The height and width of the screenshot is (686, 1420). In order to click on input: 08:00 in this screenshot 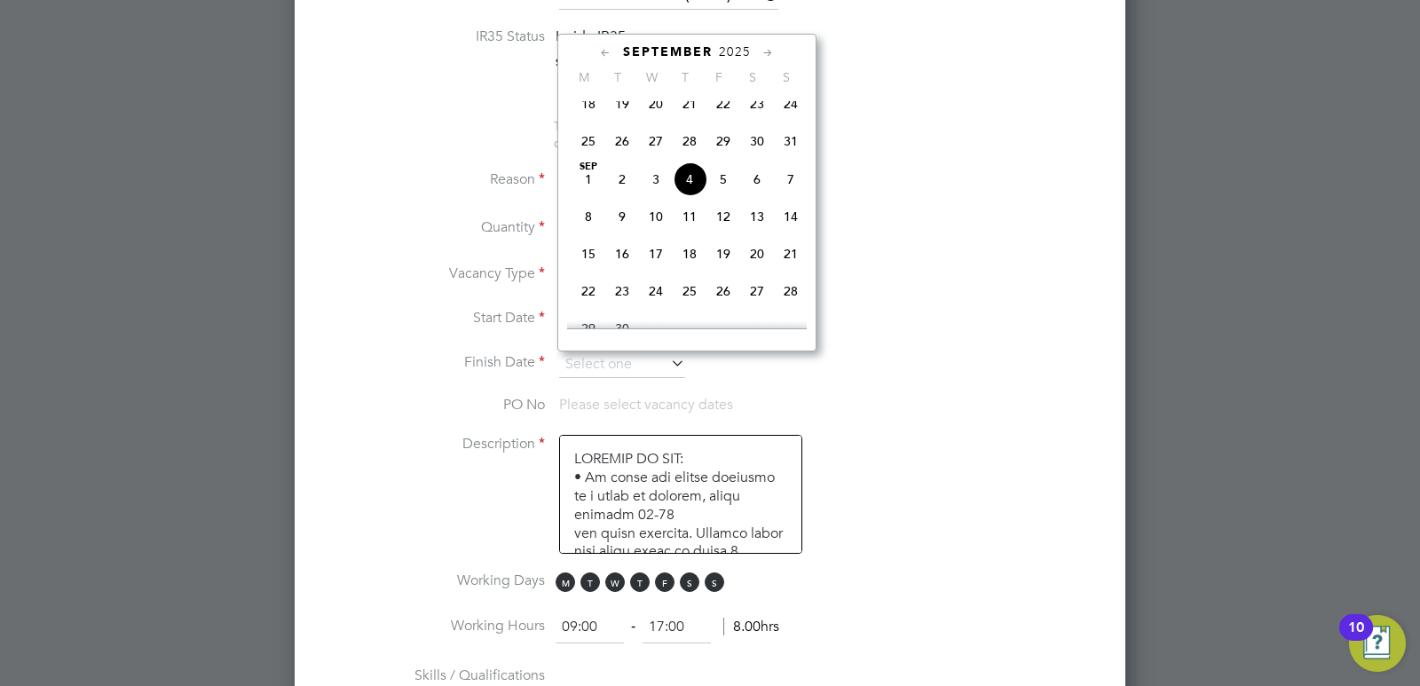, I will do `click(589, 628)`.